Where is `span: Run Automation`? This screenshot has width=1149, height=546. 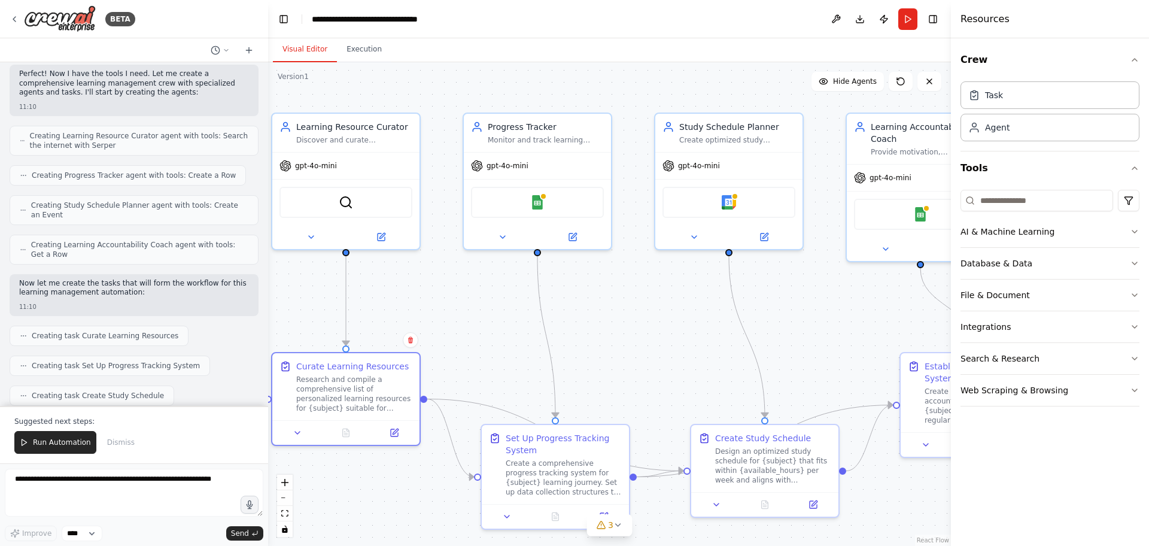
span: Run Automation is located at coordinates (62, 442).